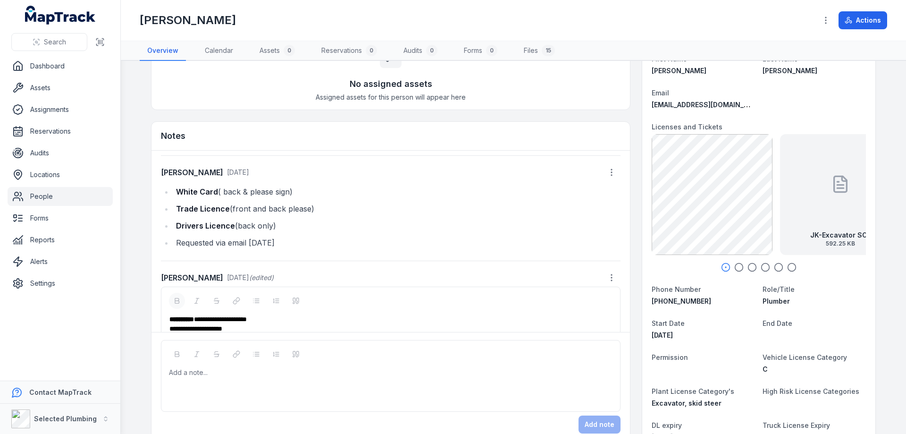 The image size is (906, 434). I want to click on span: End Date, so click(777, 323).